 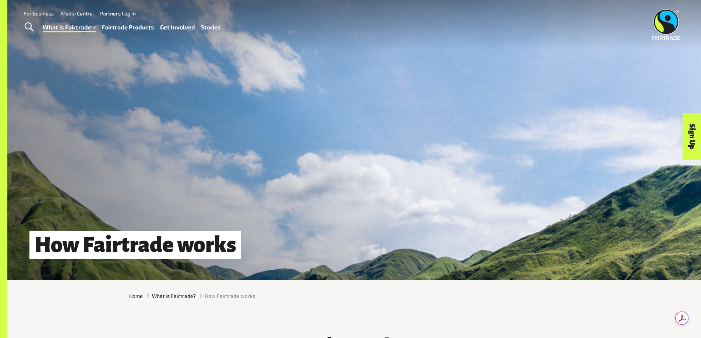 What do you see at coordinates (174, 296) in the screenshot?
I see `a: What is Fairtrade?` at bounding box center [174, 296].